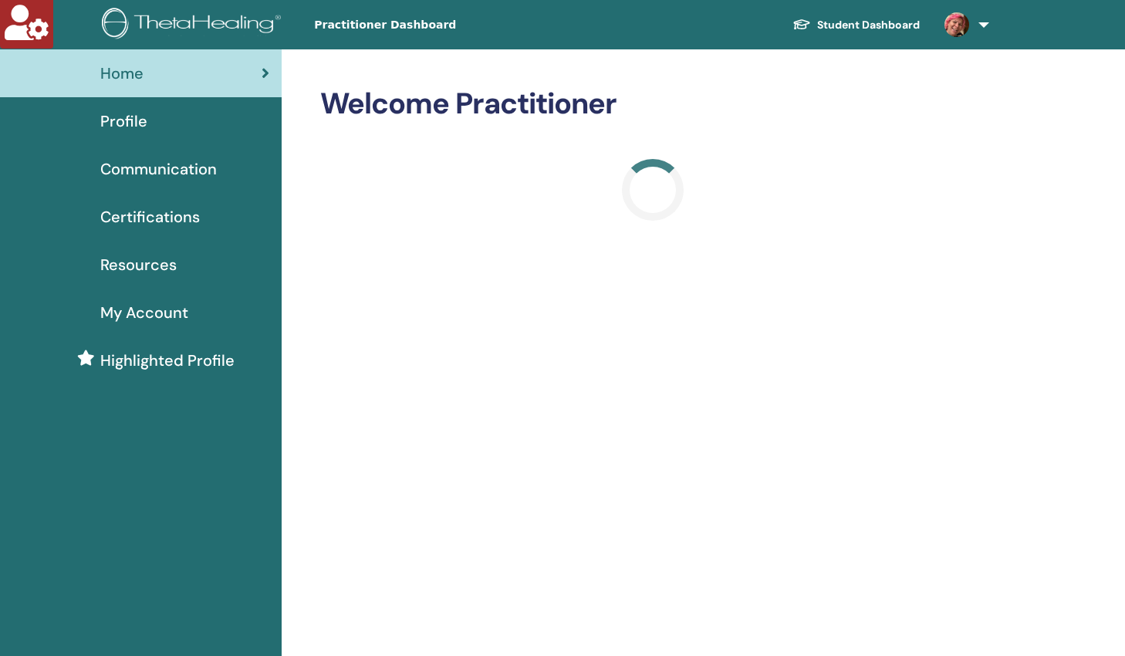 The width and height of the screenshot is (1125, 656). What do you see at coordinates (802, 24) in the screenshot?
I see `img: graduation-cap-white.svg` at bounding box center [802, 24].